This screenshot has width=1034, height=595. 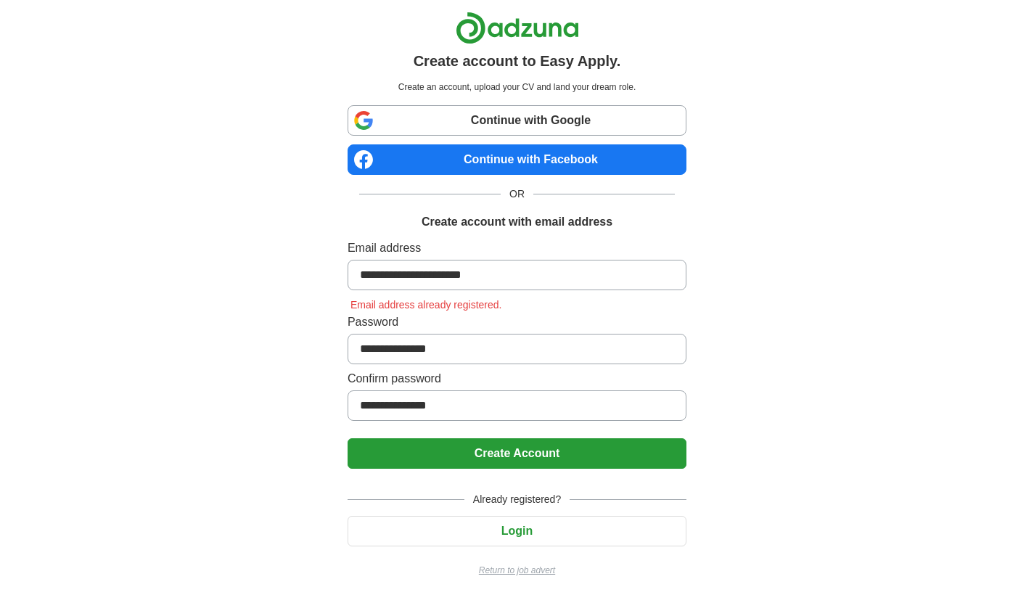 What do you see at coordinates (517, 248) in the screenshot?
I see `label: Email address` at bounding box center [517, 248].